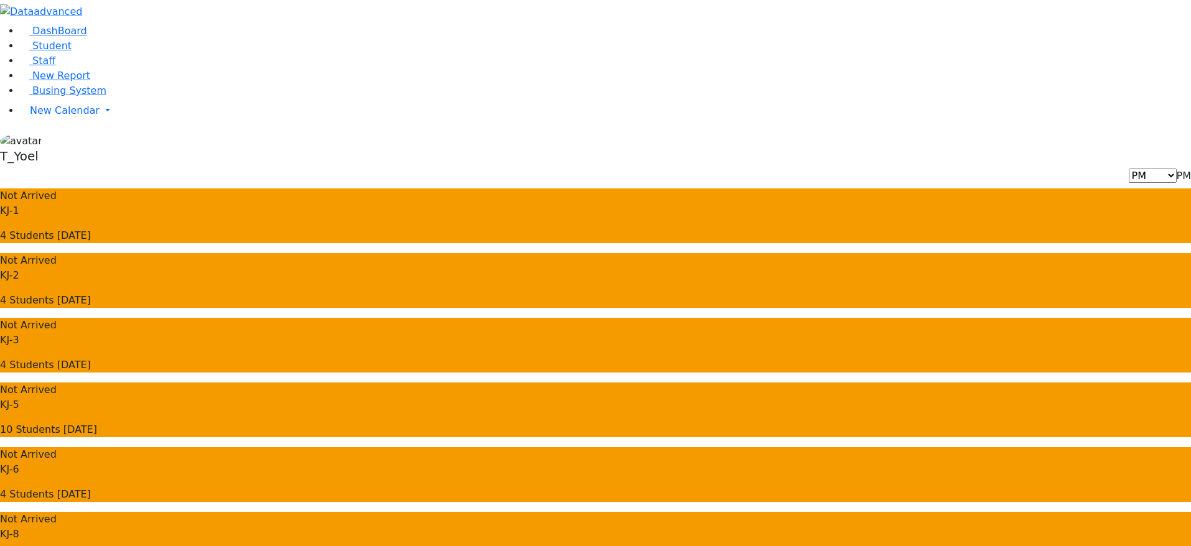  I want to click on a: Busing System, so click(63, 90).